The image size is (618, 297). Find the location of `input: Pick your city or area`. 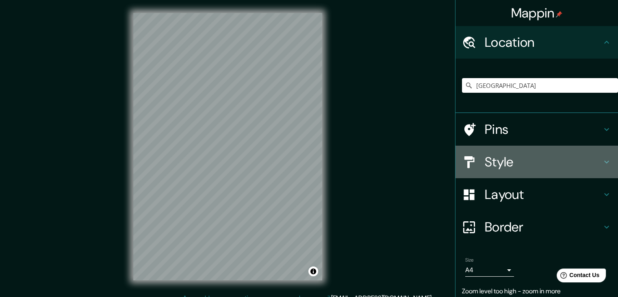

input: Pick your city or area is located at coordinates (540, 85).